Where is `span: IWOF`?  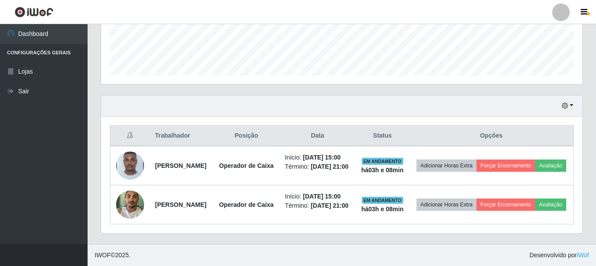 span: IWOF is located at coordinates (103, 255).